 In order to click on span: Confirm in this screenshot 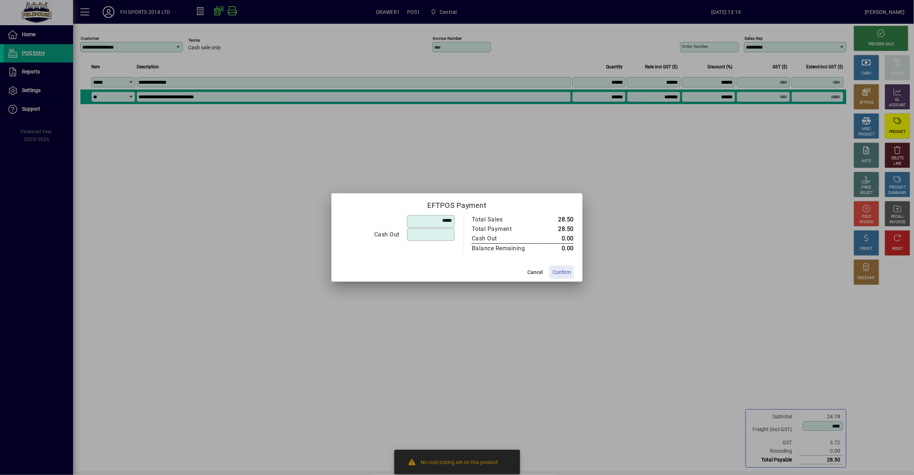, I will do `click(562, 272)`.